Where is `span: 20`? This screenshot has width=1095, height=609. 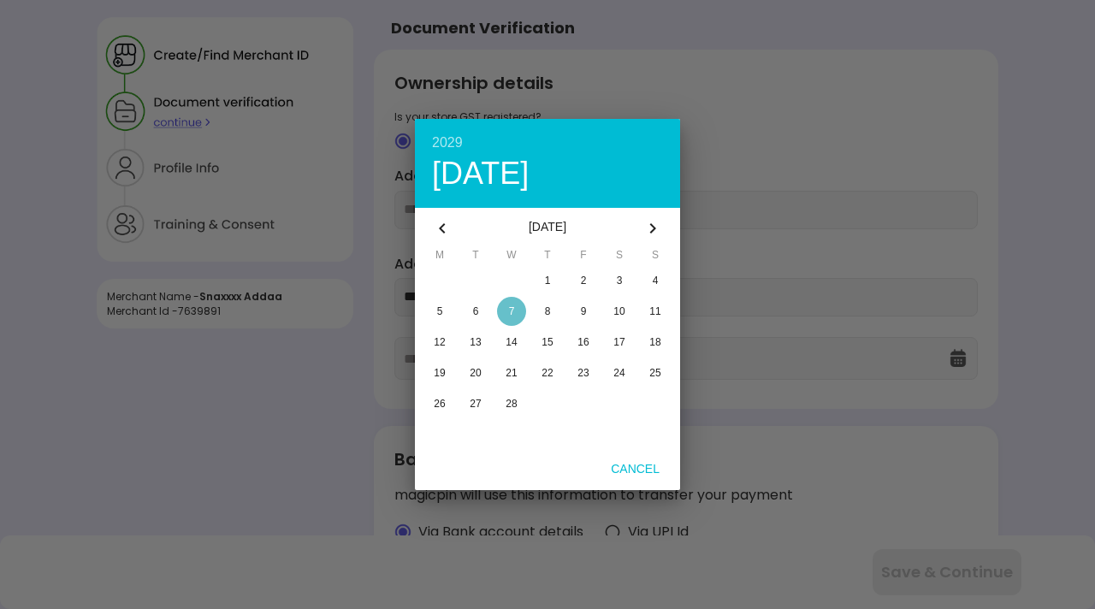 span: 20 is located at coordinates (475, 373).